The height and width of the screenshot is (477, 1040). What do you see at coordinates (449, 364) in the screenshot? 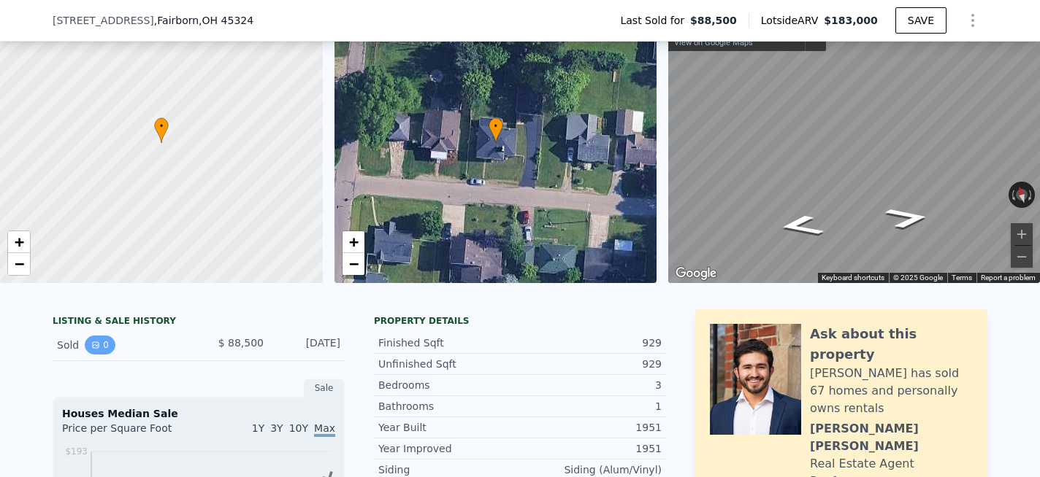
I see `div: Unfinished Sqft` at bounding box center [449, 364].